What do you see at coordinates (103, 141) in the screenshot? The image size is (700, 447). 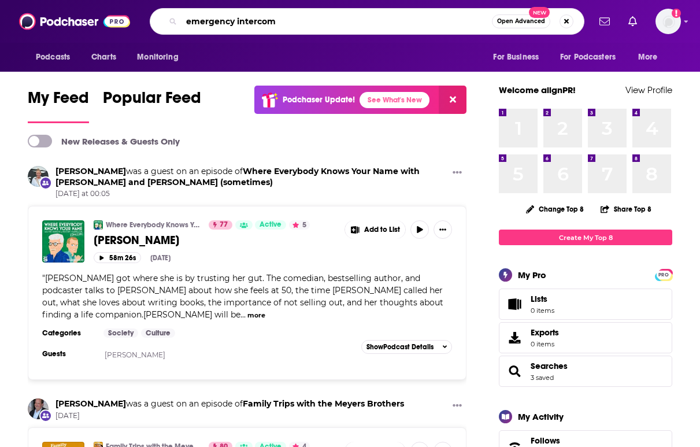 I see `a: New Releases & Guests Only` at bounding box center [103, 141].